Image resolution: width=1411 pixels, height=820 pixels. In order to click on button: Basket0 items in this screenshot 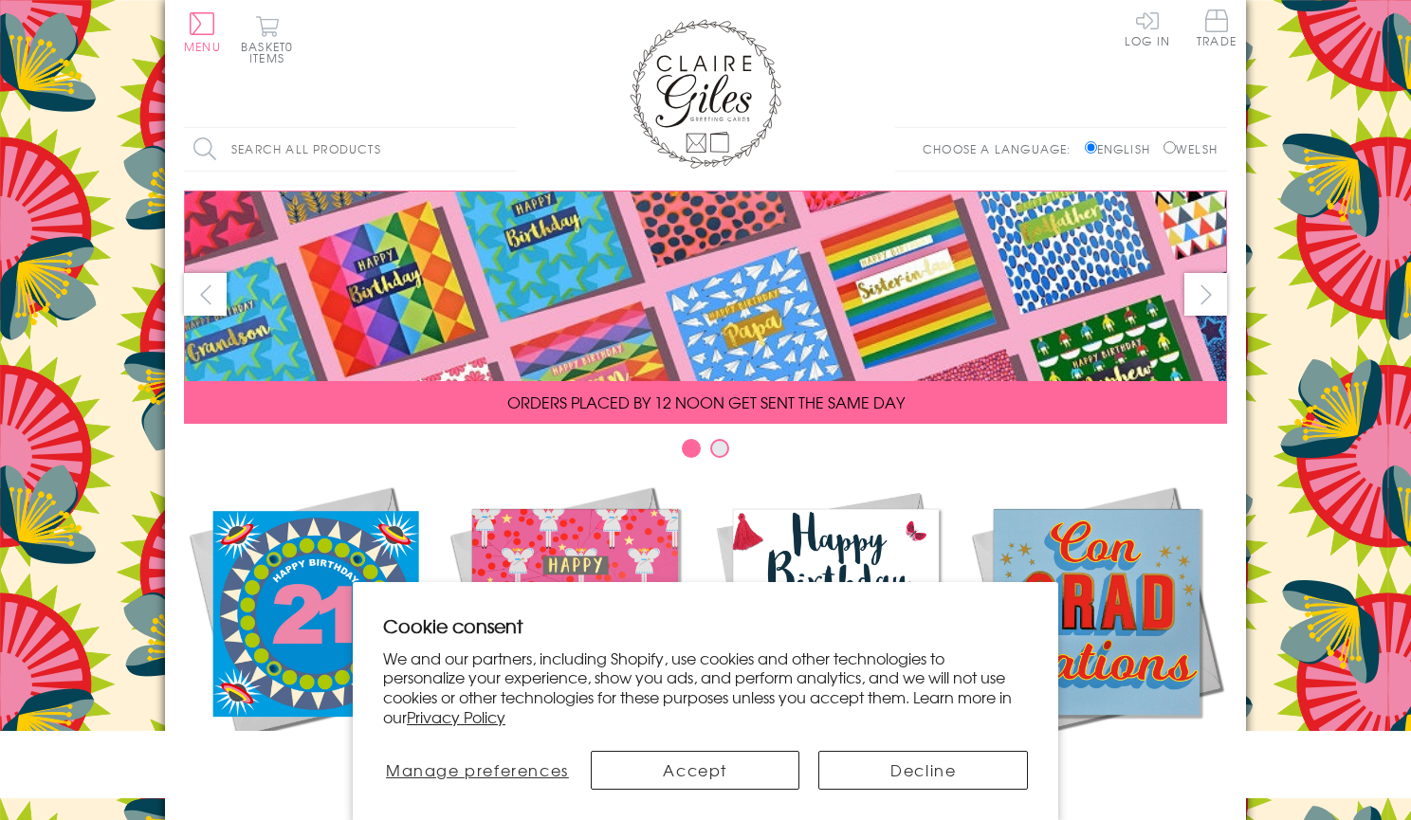, I will do `click(266, 39)`.